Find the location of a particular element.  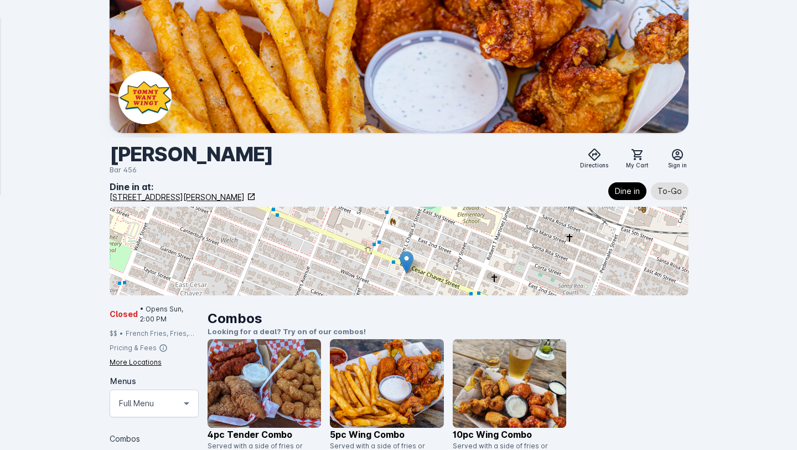

div: Pricing & Fees is located at coordinates (133, 348).